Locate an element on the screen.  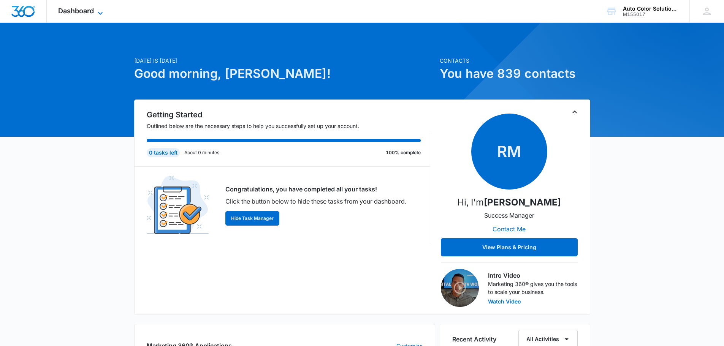
h3: Intro Video is located at coordinates (533, 276).